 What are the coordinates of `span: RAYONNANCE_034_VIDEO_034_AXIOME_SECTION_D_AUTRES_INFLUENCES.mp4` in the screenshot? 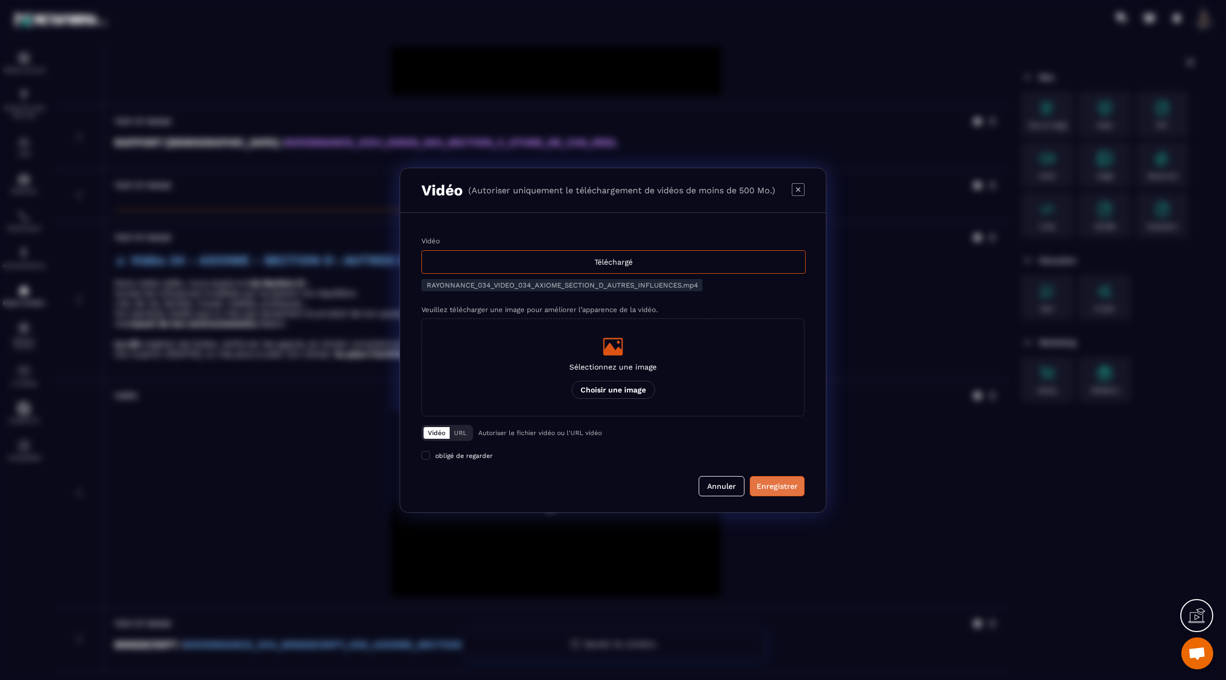 It's located at (562, 285).